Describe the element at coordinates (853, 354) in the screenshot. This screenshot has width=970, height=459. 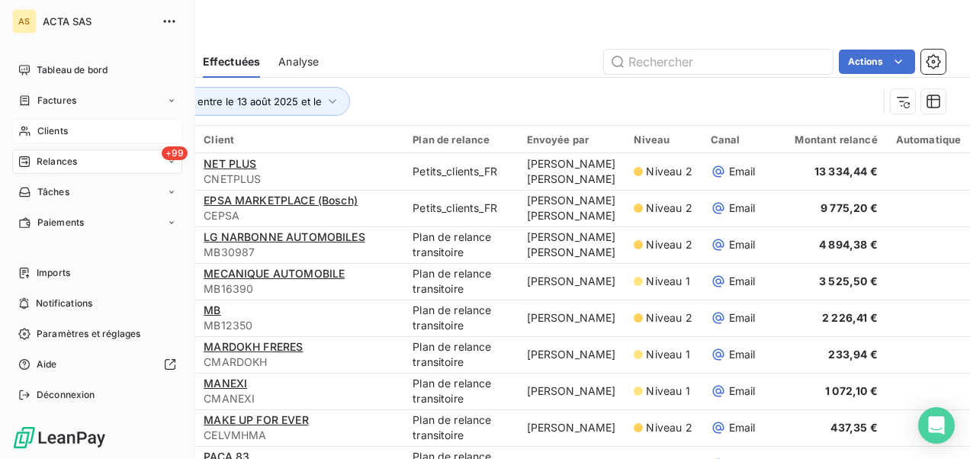
I see `span: 233,94 €` at that location.